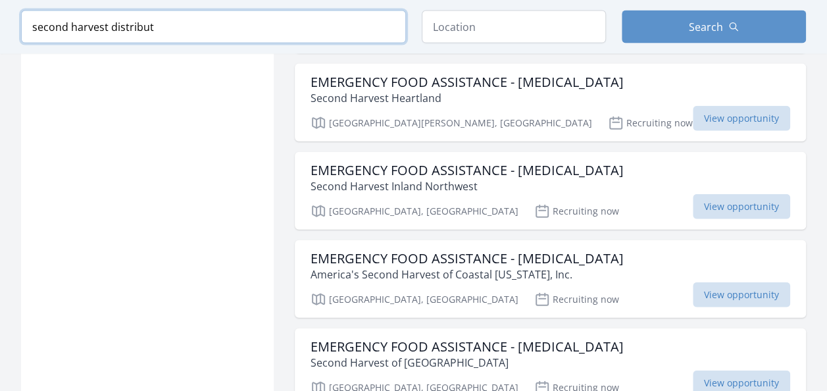 This screenshot has width=827, height=391. Describe the element at coordinates (706, 27) in the screenshot. I see `span: Search` at that location.